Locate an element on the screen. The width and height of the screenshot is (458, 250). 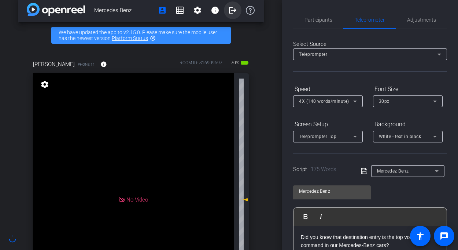
div: Background is located at coordinates (408, 124).